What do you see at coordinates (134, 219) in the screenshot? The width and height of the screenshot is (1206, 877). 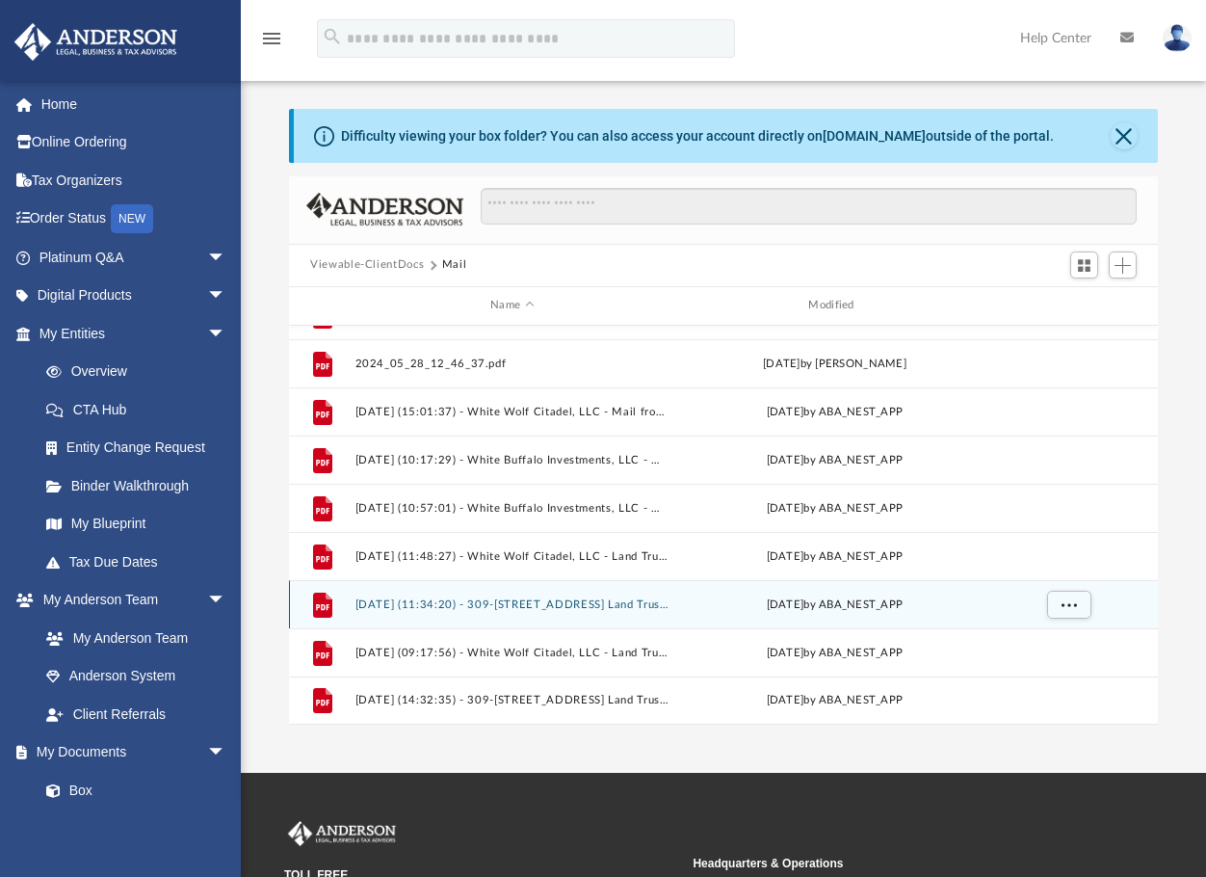 I see `a: Order StatusNEW` at bounding box center [134, 219].